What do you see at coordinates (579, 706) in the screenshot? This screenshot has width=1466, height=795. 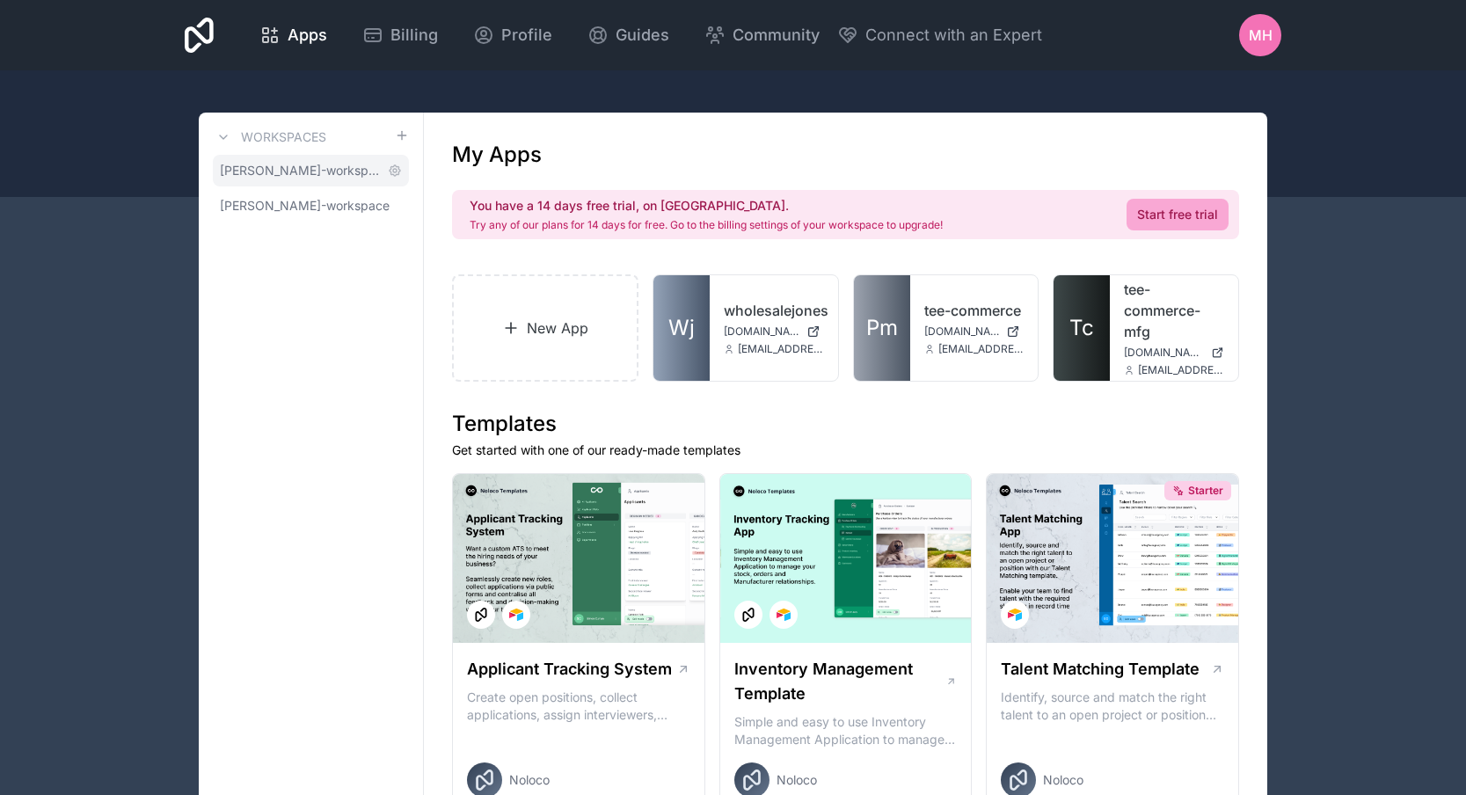 I see `p: Create open positions, collect applications, assign interviewers, centralise candidate feedback a...` at bounding box center [579, 706].